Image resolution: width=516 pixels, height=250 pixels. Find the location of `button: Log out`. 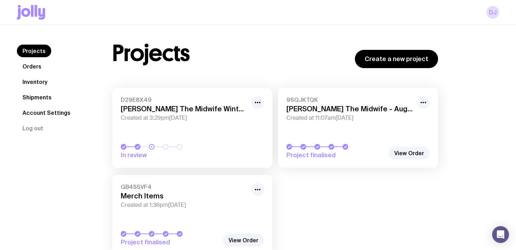

button: Log out is located at coordinates (33, 128).